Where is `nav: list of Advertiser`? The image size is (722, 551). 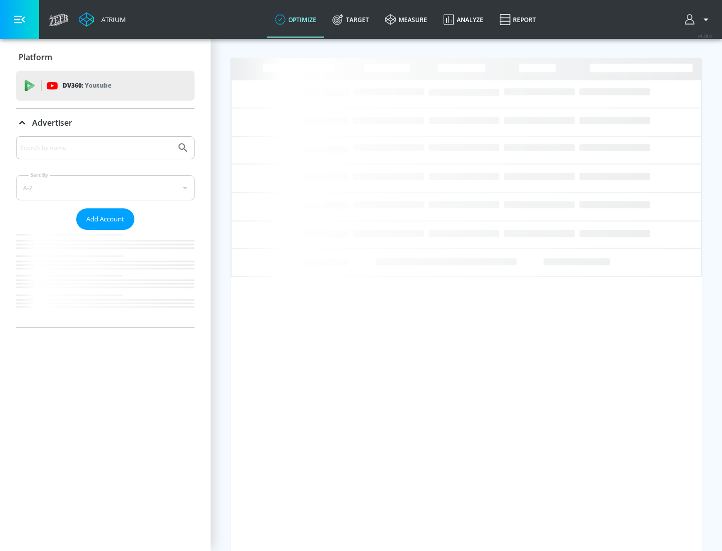 nav: list of Advertiser is located at coordinates (105, 279).